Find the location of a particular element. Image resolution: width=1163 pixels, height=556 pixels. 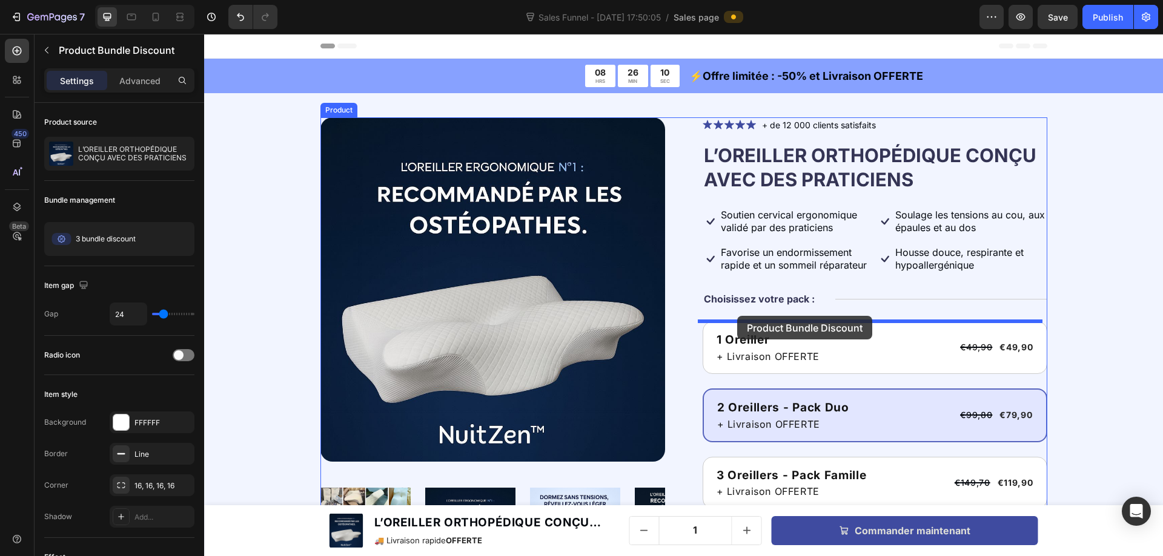

div: Product source is located at coordinates (70, 122).